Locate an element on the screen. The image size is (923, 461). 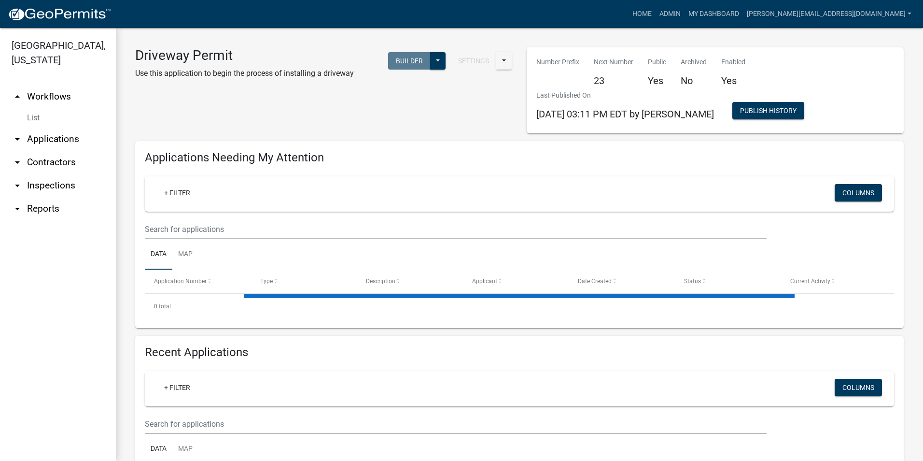
span: Description is located at coordinates (381, 281).